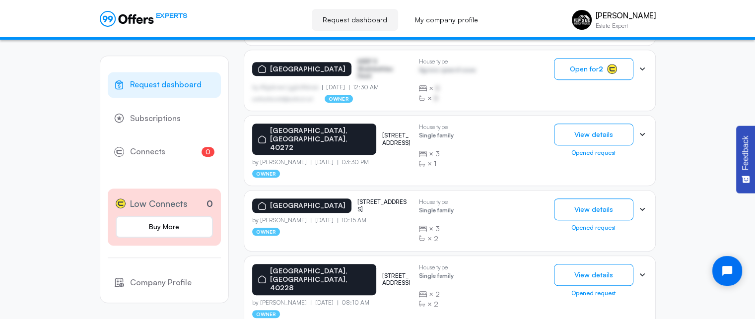  Describe the element at coordinates (172, 15) in the screenshot. I see `span: EXPERTS` at that location.